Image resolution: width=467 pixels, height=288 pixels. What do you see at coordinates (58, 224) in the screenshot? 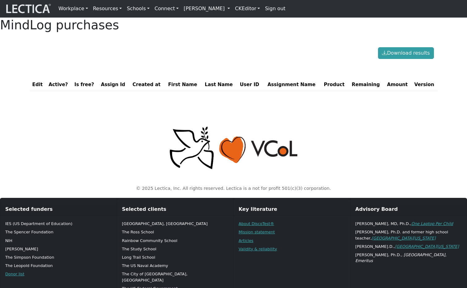
I see `p: IES (US Department of Education)` at bounding box center [58, 224].